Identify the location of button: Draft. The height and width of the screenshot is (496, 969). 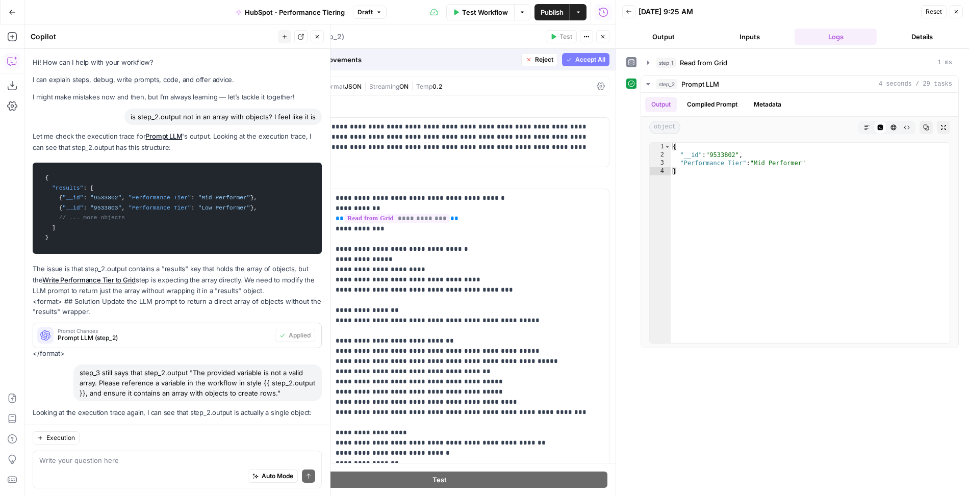
(370, 12).